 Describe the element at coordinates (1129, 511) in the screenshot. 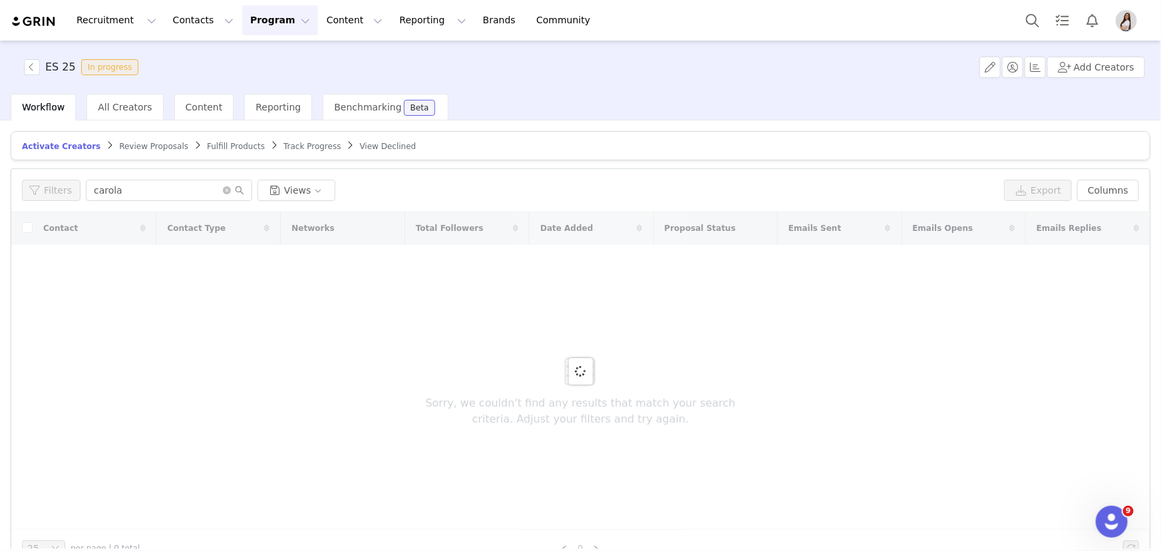

I see `span: 9` at that location.